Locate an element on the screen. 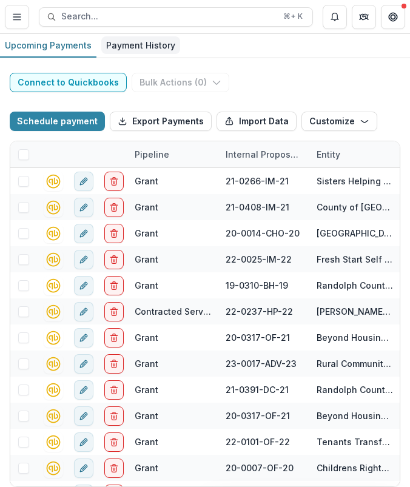 The image size is (410, 487). div: Internal Proposal ID is located at coordinates (264, 154).